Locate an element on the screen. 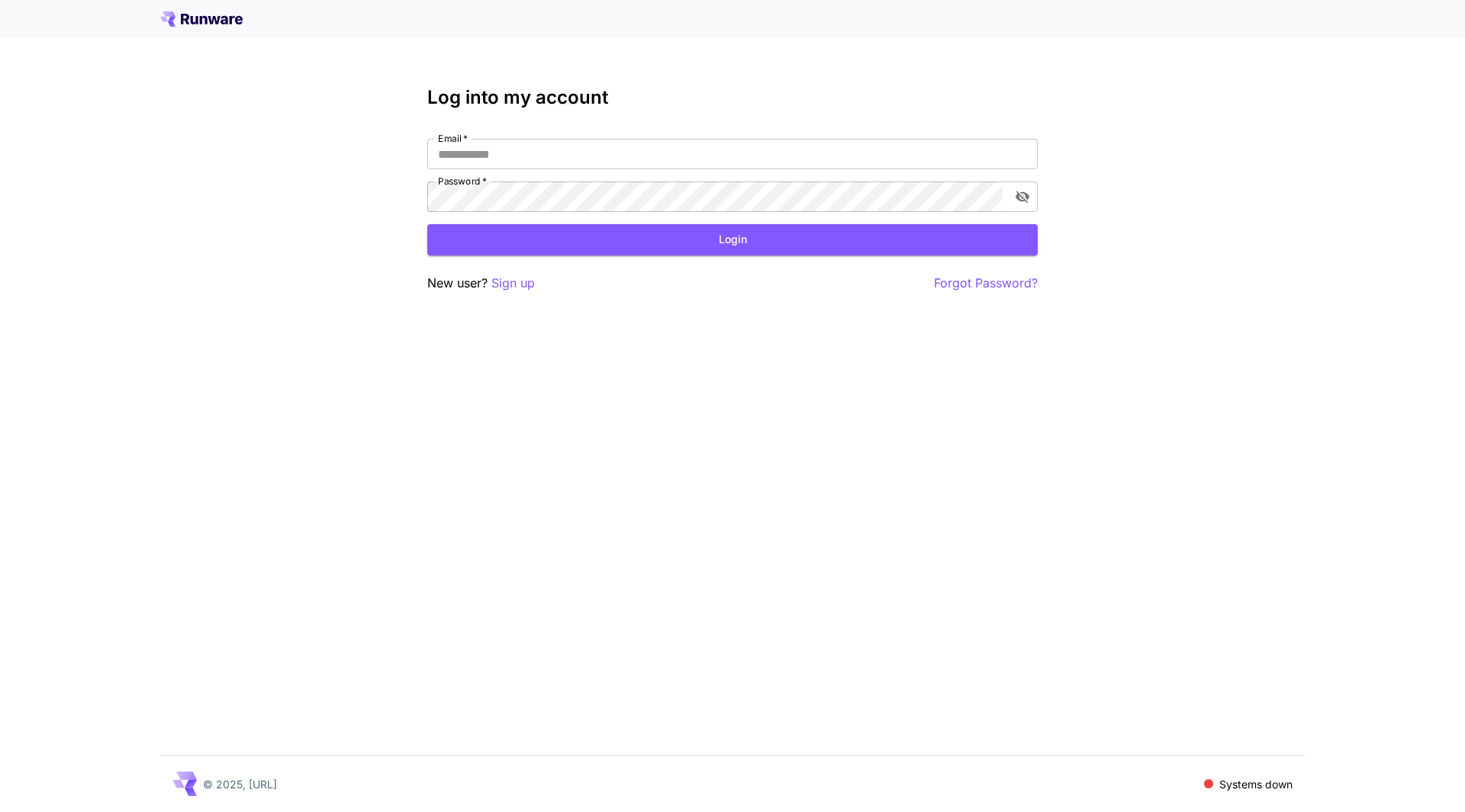 Image resolution: width=1465 pixels, height=812 pixels. button: toggle password visibility is located at coordinates (1022, 197).